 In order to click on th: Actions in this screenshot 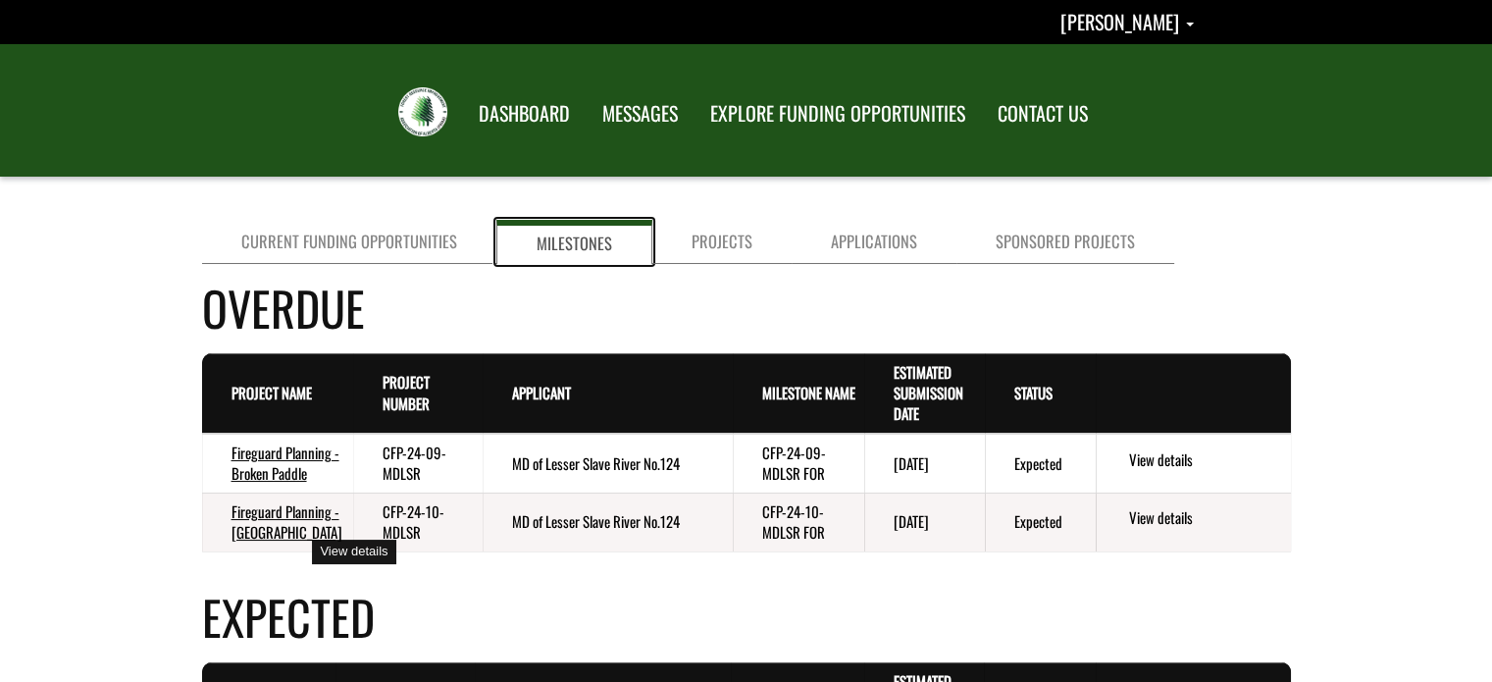, I will do `click(1193, 393)`.